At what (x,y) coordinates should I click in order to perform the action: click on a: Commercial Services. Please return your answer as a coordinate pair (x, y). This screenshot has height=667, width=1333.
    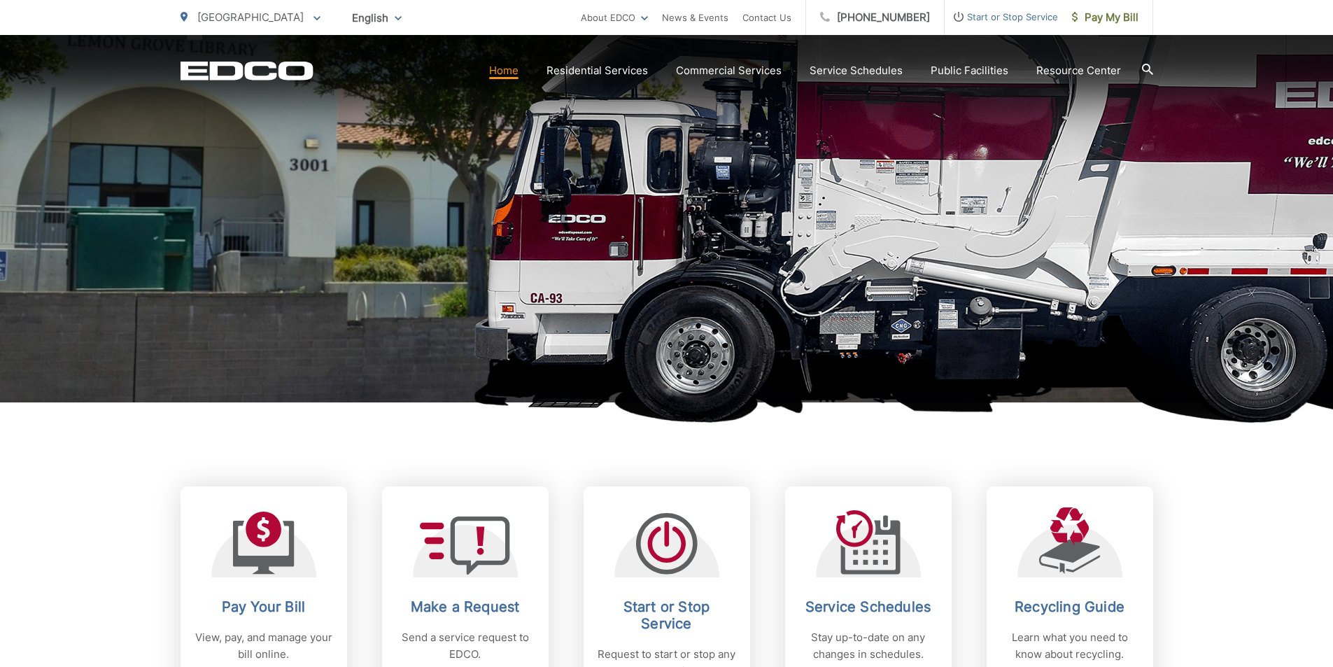
    Looking at the image, I should click on (728, 71).